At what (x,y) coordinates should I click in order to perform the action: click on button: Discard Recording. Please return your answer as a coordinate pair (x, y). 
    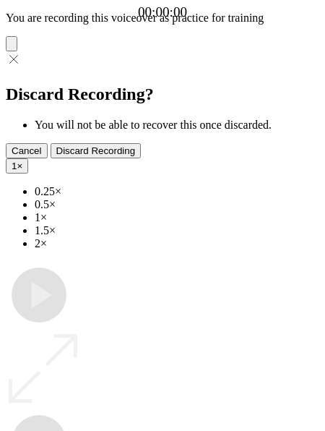
    Looking at the image, I should click on (96, 150).